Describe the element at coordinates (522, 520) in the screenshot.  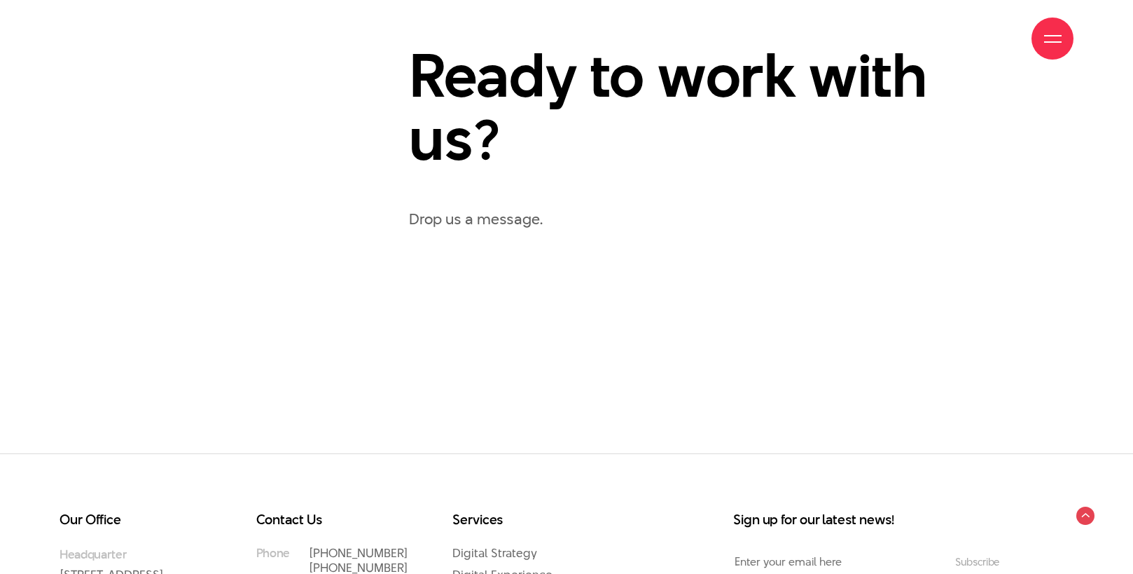
I see `h3: Services` at that location.